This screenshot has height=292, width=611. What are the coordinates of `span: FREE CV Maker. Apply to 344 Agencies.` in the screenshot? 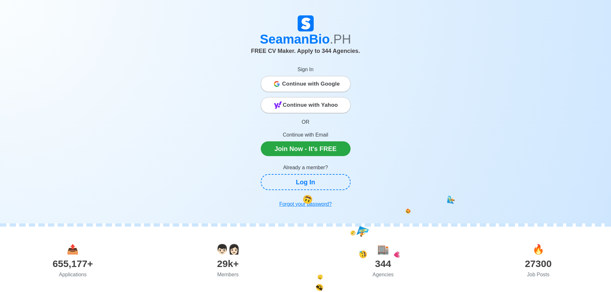 It's located at (306, 51).